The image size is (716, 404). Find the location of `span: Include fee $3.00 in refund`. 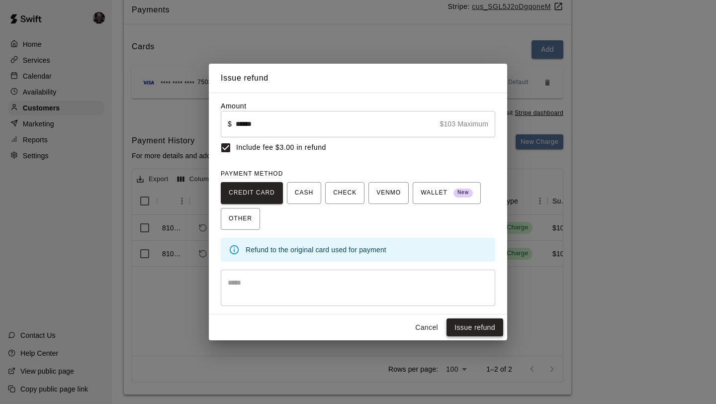

span: Include fee $3.00 in refund is located at coordinates (281, 147).